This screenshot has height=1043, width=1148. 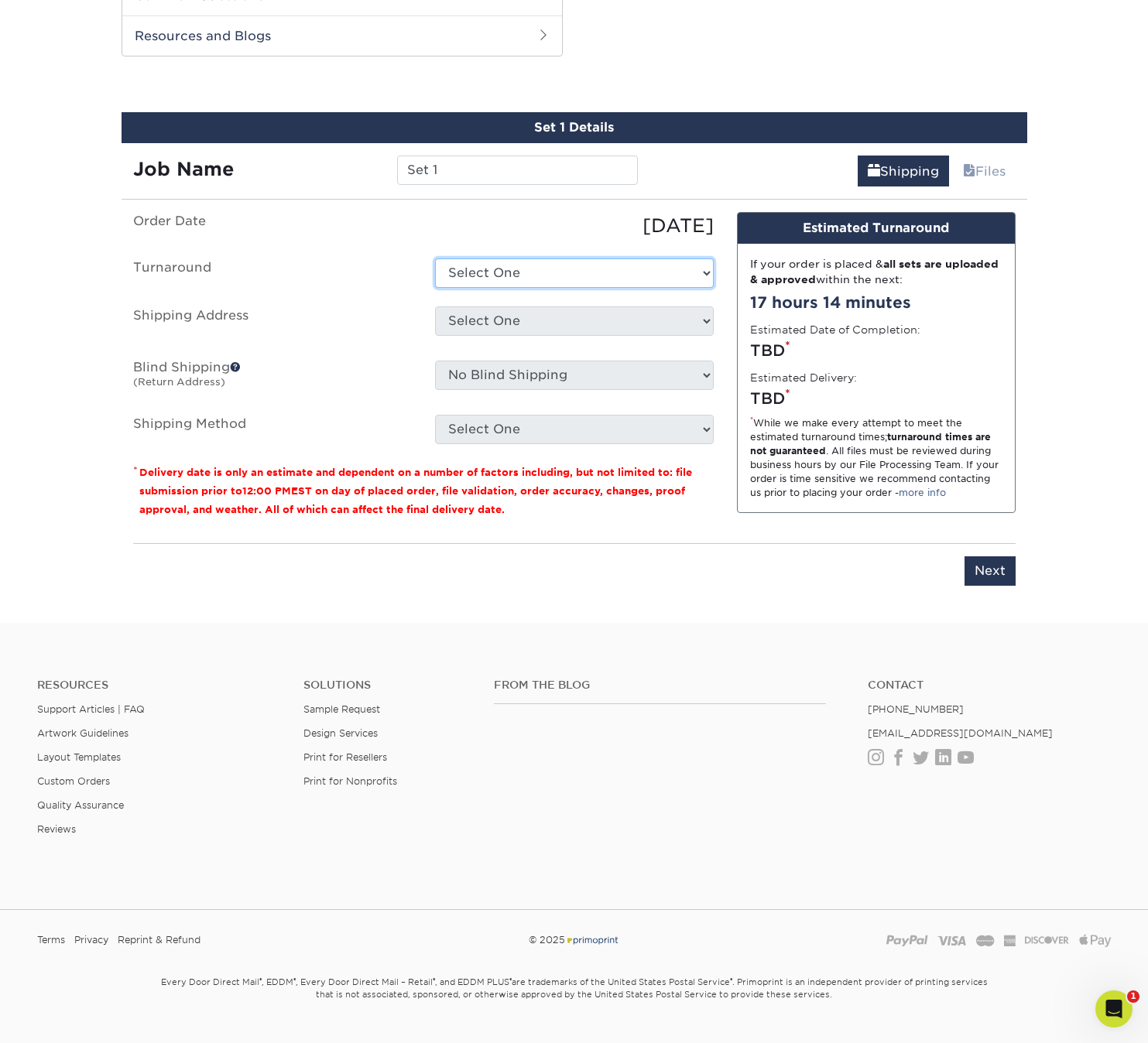 What do you see at coordinates (969, 171) in the screenshot?
I see `span: files` at bounding box center [969, 171].